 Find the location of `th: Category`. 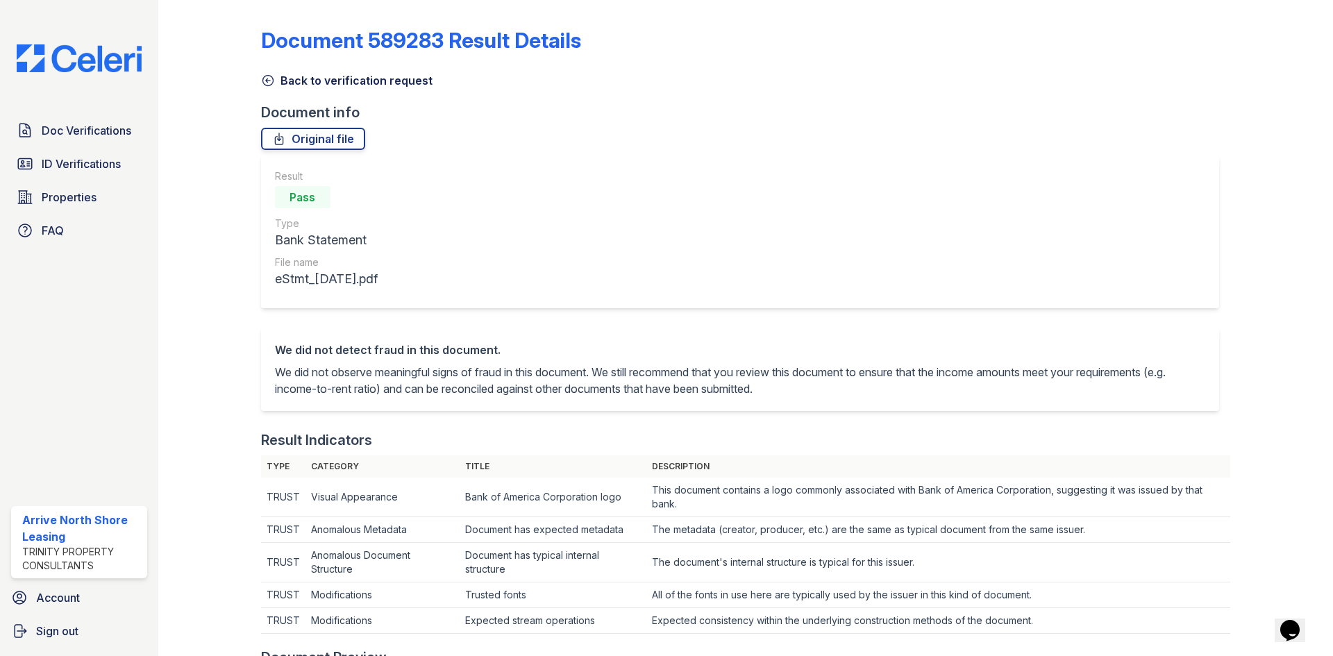

th: Category is located at coordinates (383, 467).